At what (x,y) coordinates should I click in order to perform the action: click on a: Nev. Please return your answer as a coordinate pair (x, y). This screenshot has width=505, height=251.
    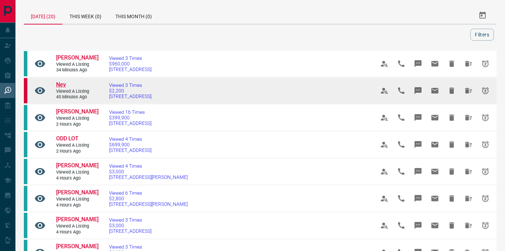
    Looking at the image, I should click on (77, 85).